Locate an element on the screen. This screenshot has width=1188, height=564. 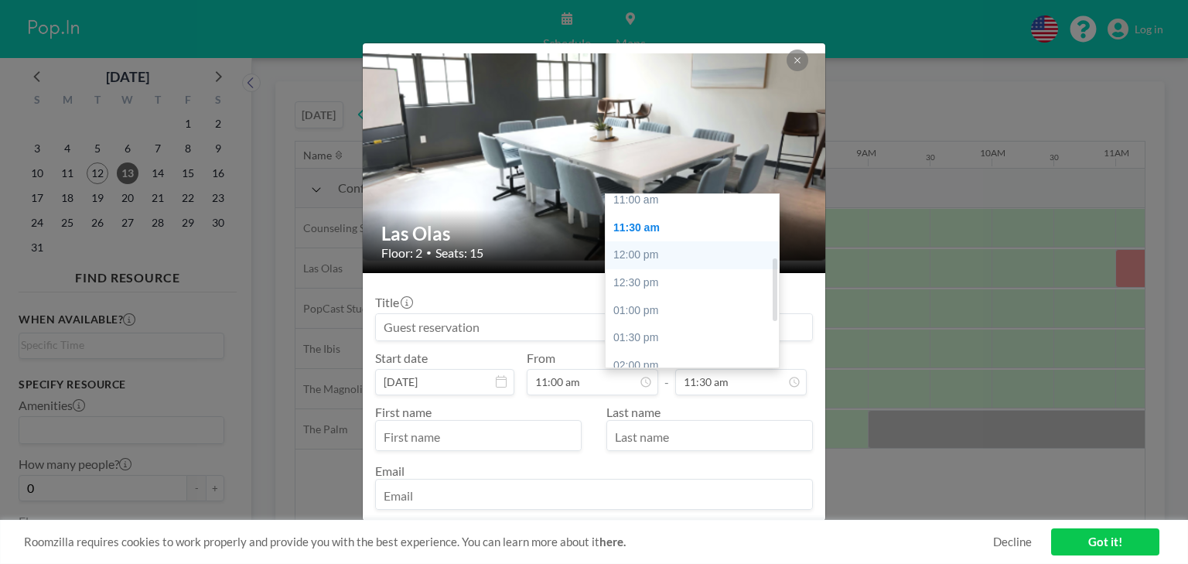
div: 12:30 pm is located at coordinates (696, 283).